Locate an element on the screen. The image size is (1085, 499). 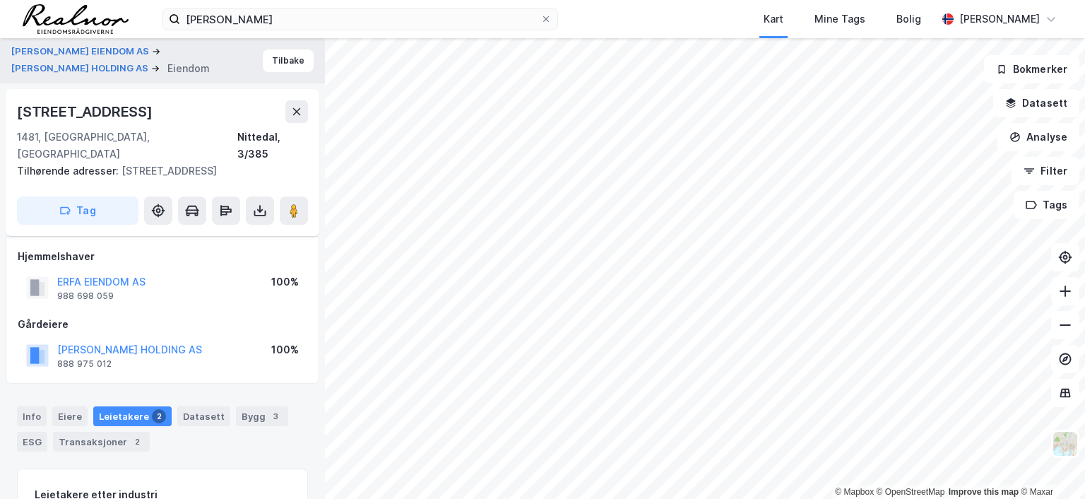
input: Søk på adresse, matrikkel, gårdeiere, leietakere eller personer is located at coordinates (360, 19).